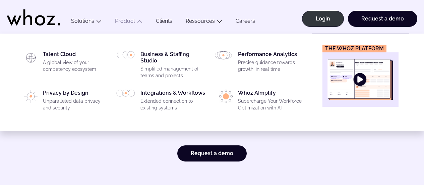 The width and height of the screenshot is (424, 185). Describe the element at coordinates (259, 102) in the screenshot. I see `a: Whoz AImplifySupercharge Your Workforce Optimization with AI` at that location.